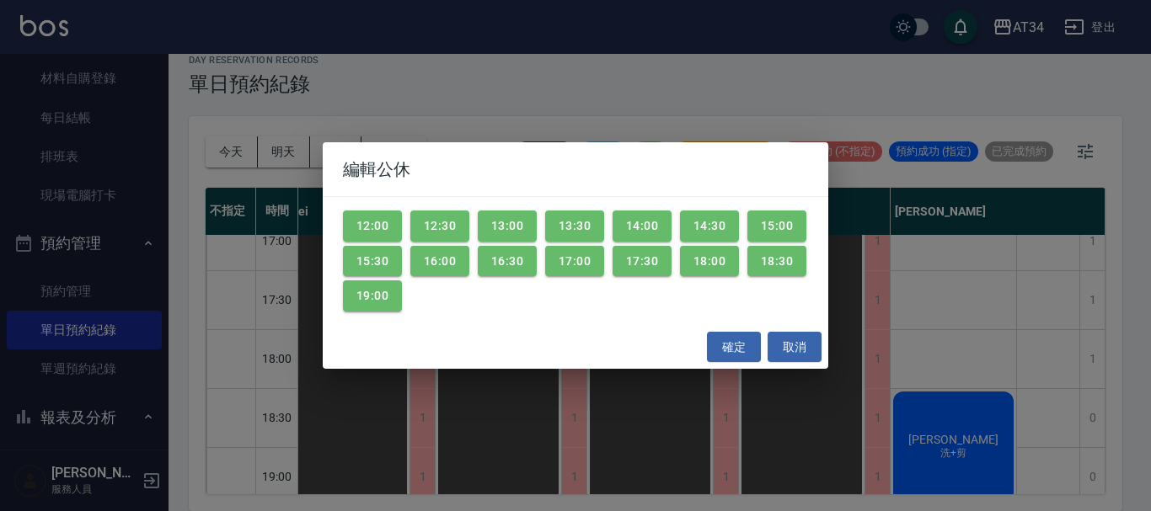 The image size is (1151, 511). Describe the element at coordinates (440, 261) in the screenshot. I see `button: 16:00` at that location.